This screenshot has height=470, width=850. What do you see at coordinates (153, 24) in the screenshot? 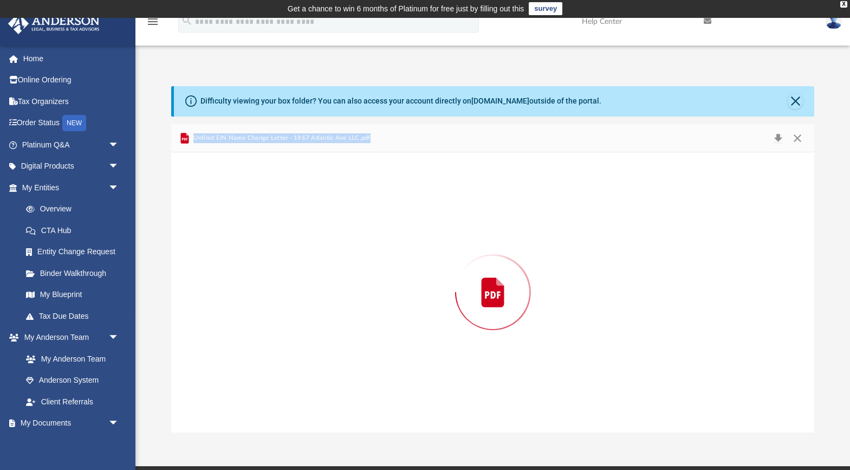
I see `a: menu` at bounding box center [153, 24].